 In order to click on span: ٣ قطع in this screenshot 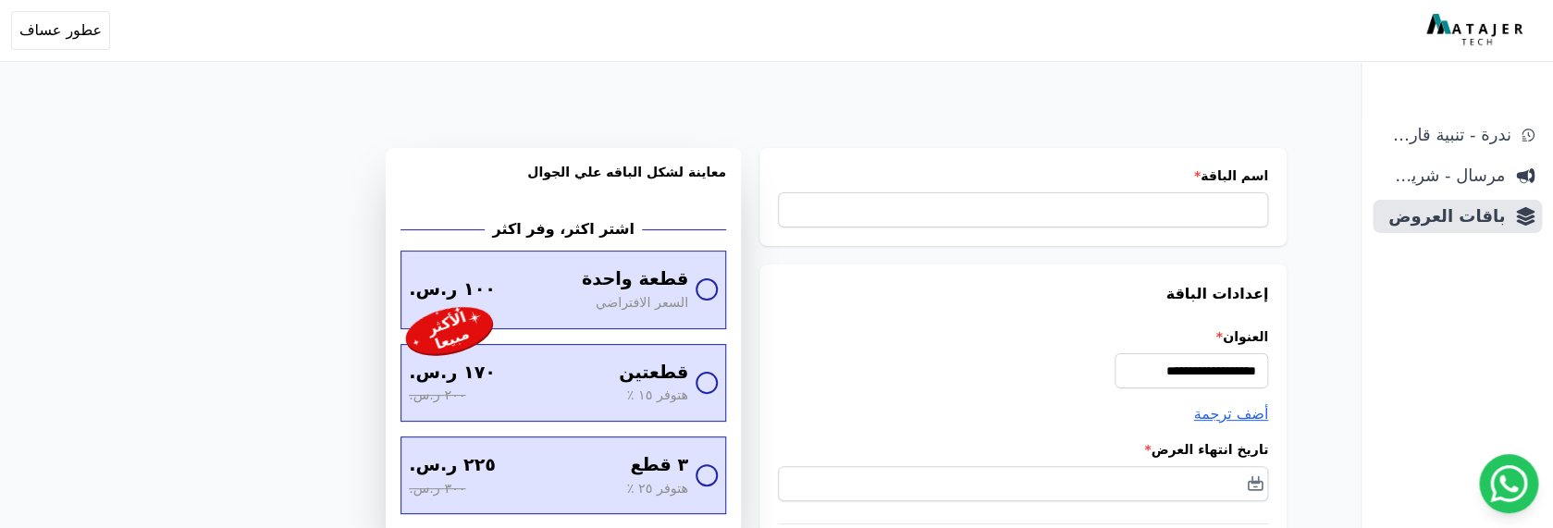, I will do `click(659, 465)`.